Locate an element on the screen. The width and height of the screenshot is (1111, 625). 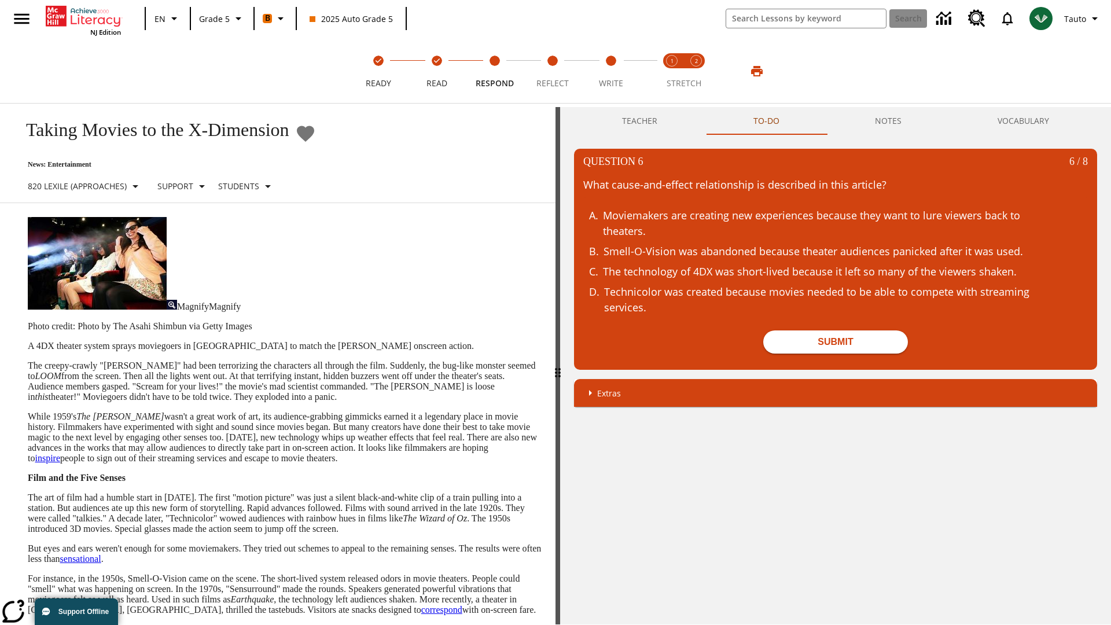
button: Select a new avatar is located at coordinates (1041, 19).